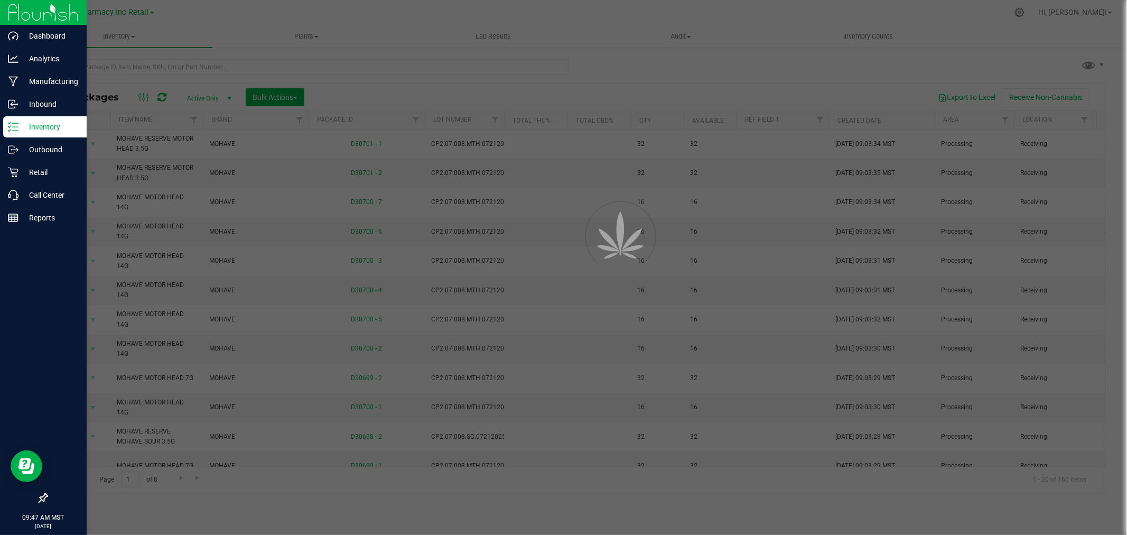 The height and width of the screenshot is (535, 1127). Describe the element at coordinates (13, 127) in the screenshot. I see `inline-svg: Inventory` at that location.